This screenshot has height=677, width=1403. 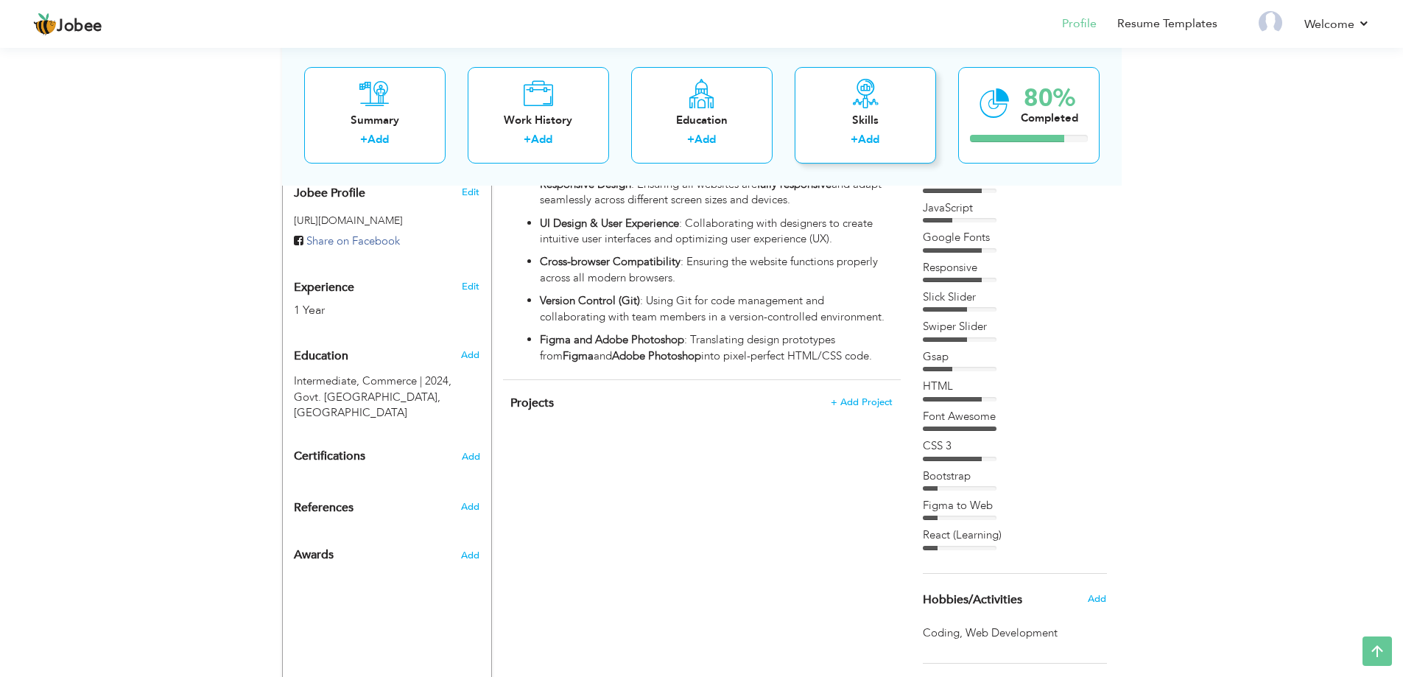 What do you see at coordinates (716, 309) in the screenshot?
I see `p: : Using Git for code management and collaborating with team members in a version-controlled envir...` at bounding box center [716, 309].